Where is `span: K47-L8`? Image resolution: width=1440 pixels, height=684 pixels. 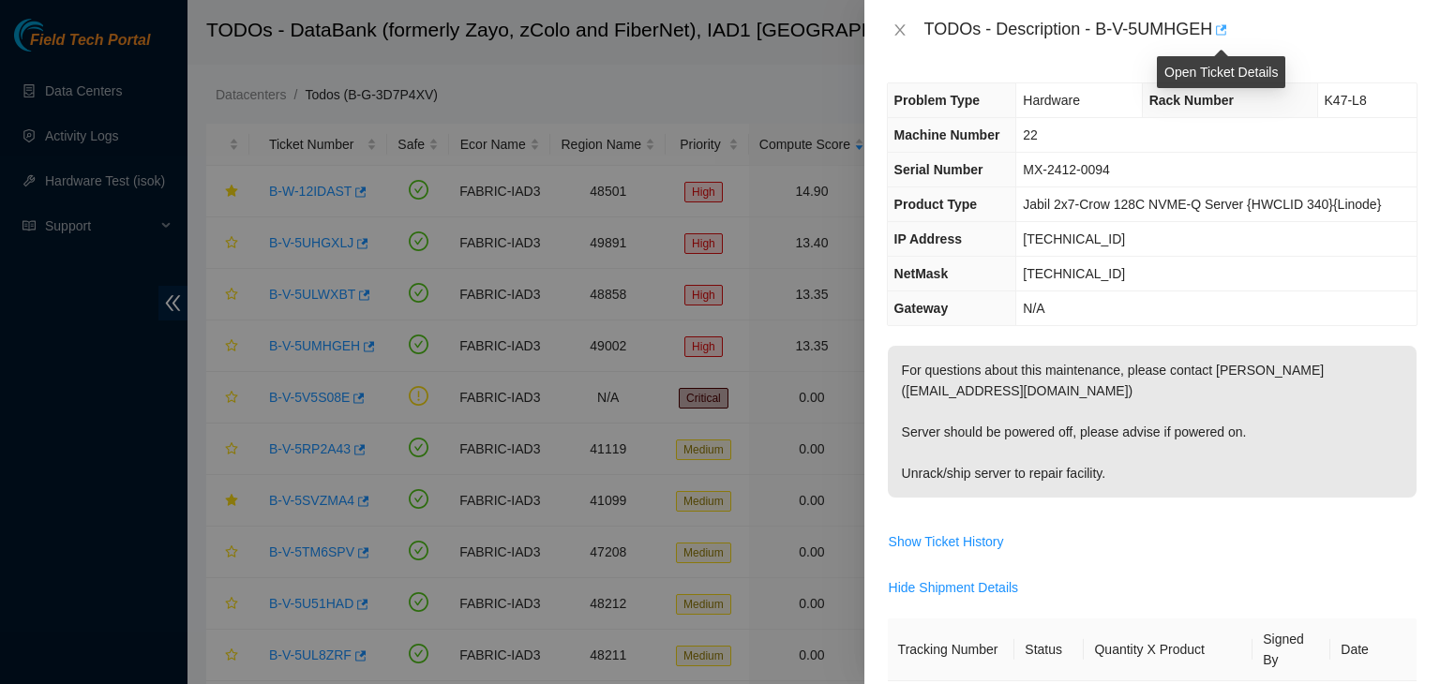
span: K47-L8 is located at coordinates (1345, 100).